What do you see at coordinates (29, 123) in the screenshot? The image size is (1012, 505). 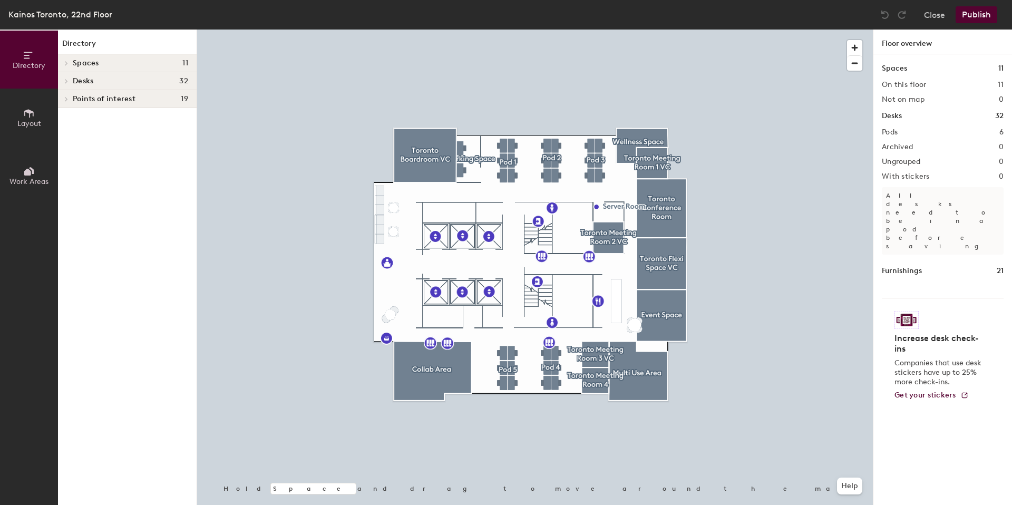 I see `span: Layout` at bounding box center [29, 123].